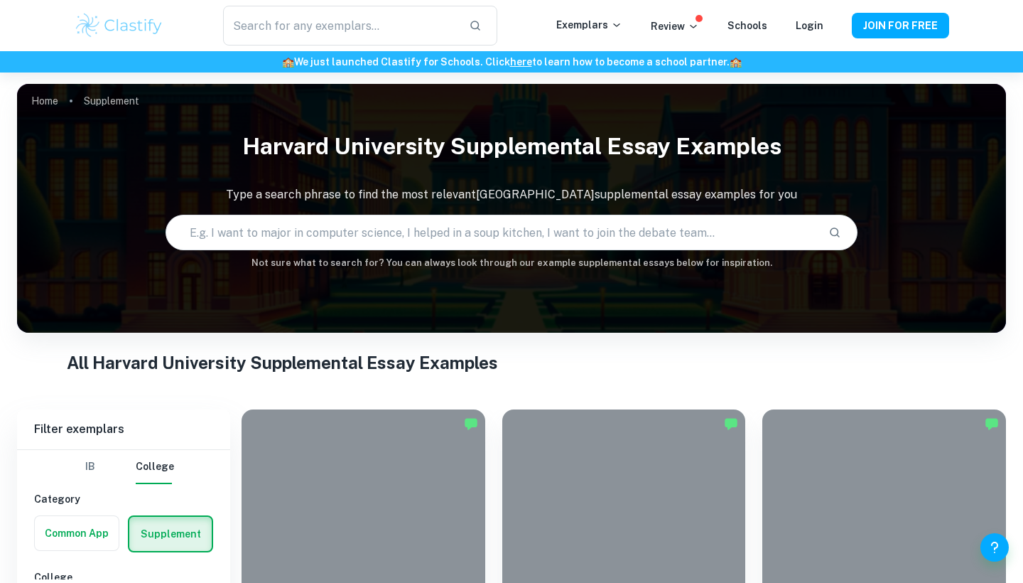  What do you see at coordinates (124, 429) in the screenshot?
I see `h6: Filter exemplars` at bounding box center [124, 429].